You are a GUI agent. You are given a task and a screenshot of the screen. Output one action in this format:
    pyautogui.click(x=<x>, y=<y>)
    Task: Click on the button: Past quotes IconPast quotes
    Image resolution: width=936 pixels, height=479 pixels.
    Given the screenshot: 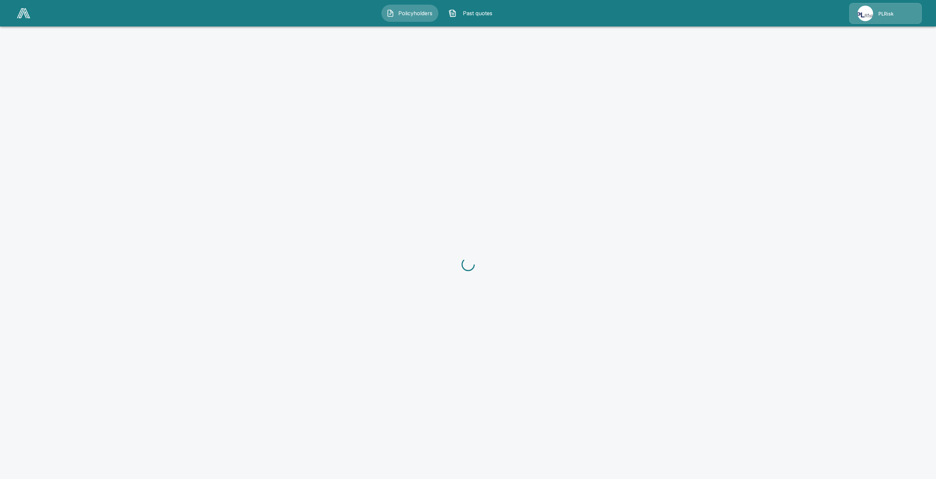 What is the action you would take?
    pyautogui.click(x=472, y=13)
    